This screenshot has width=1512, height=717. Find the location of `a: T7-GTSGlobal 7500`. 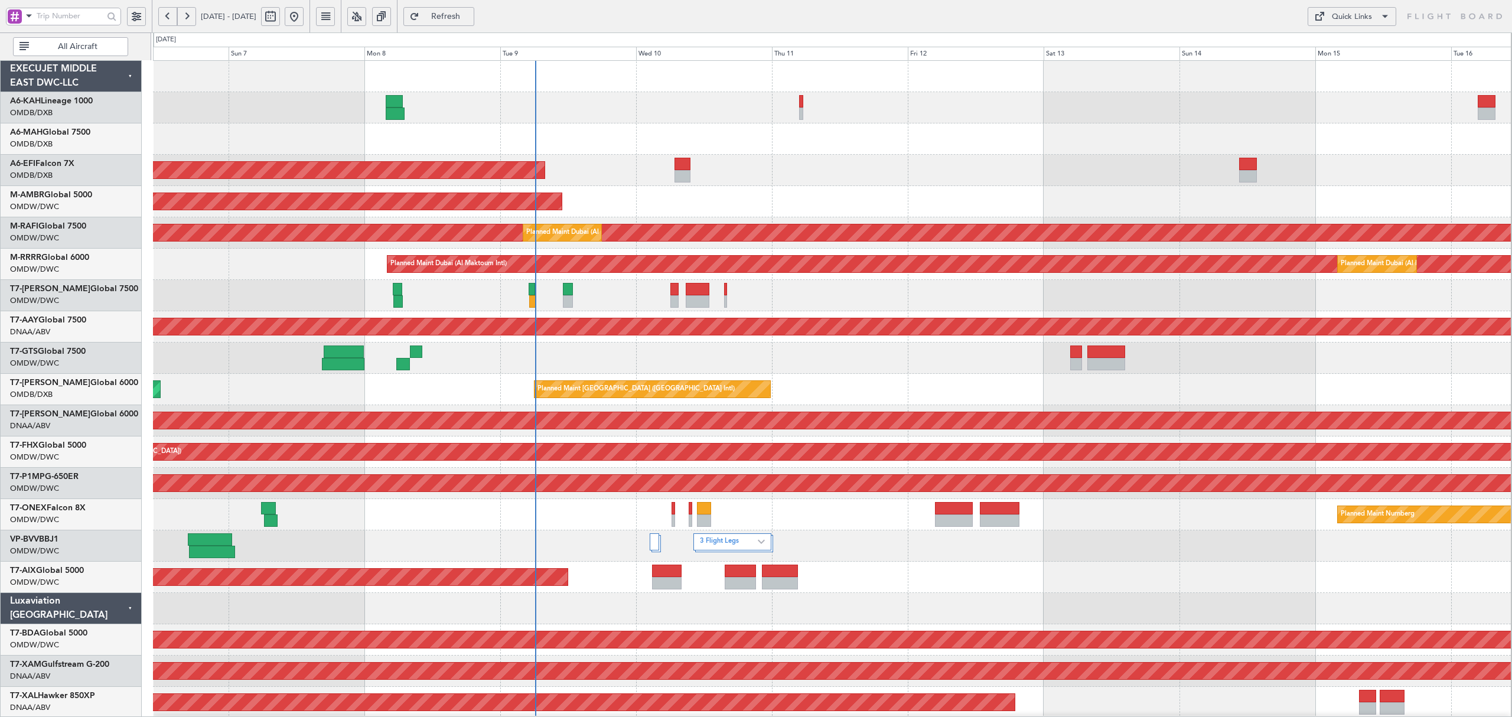

a: T7-GTSGlobal 7500 is located at coordinates (48, 351).